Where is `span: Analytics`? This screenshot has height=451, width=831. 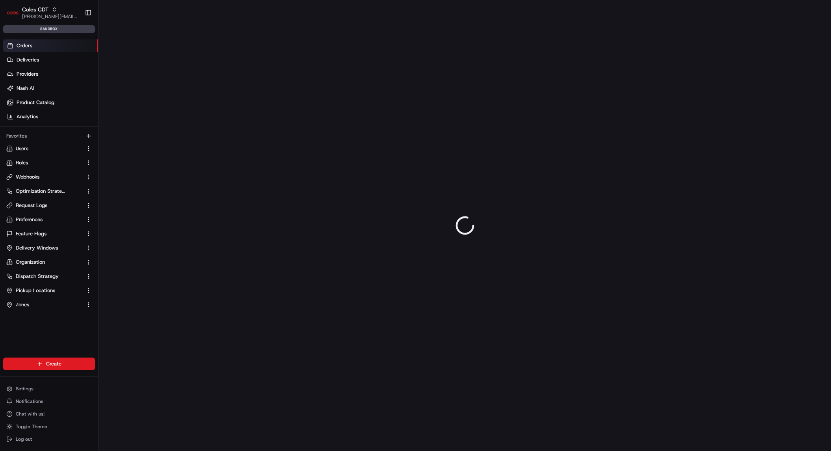
span: Analytics is located at coordinates (27, 117).